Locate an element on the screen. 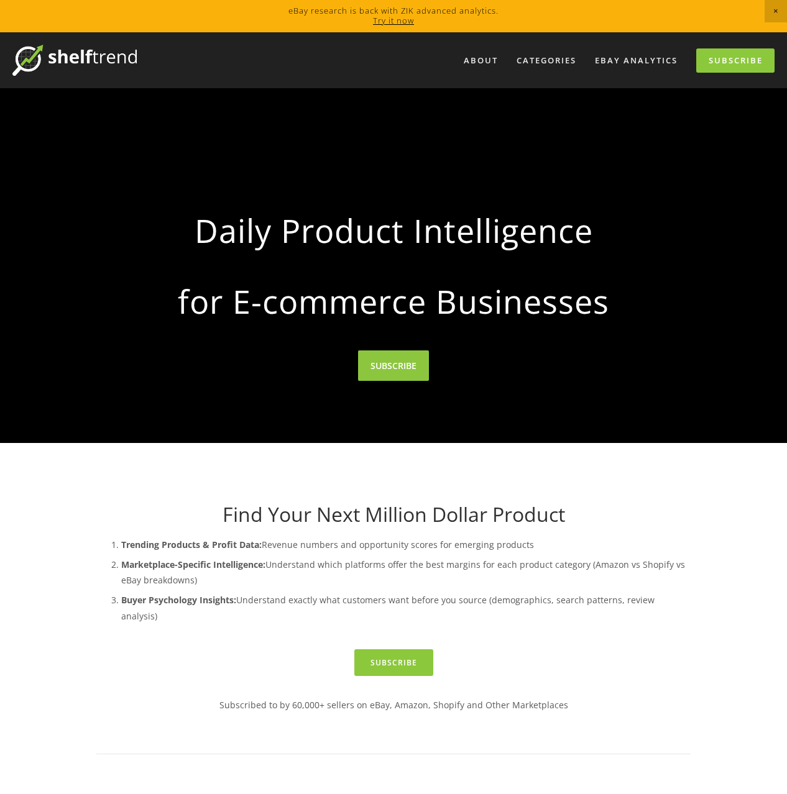 Image resolution: width=787 pixels, height=794 pixels. p: Revenue numbers and opportunity scores for emerging products is located at coordinates (406, 544).